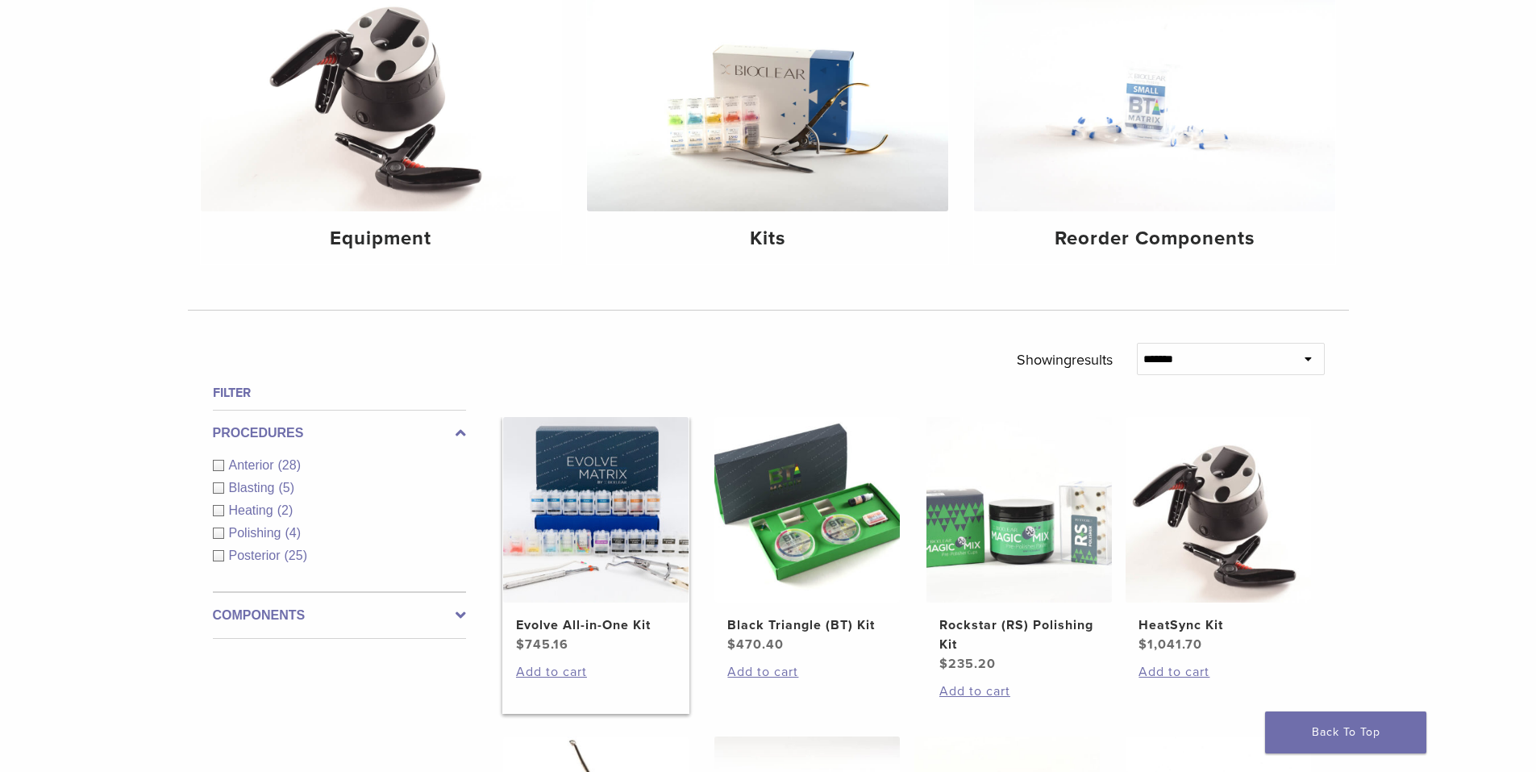  Describe the element at coordinates (756, 644) in the screenshot. I see `bdi: 470.40` at that location.